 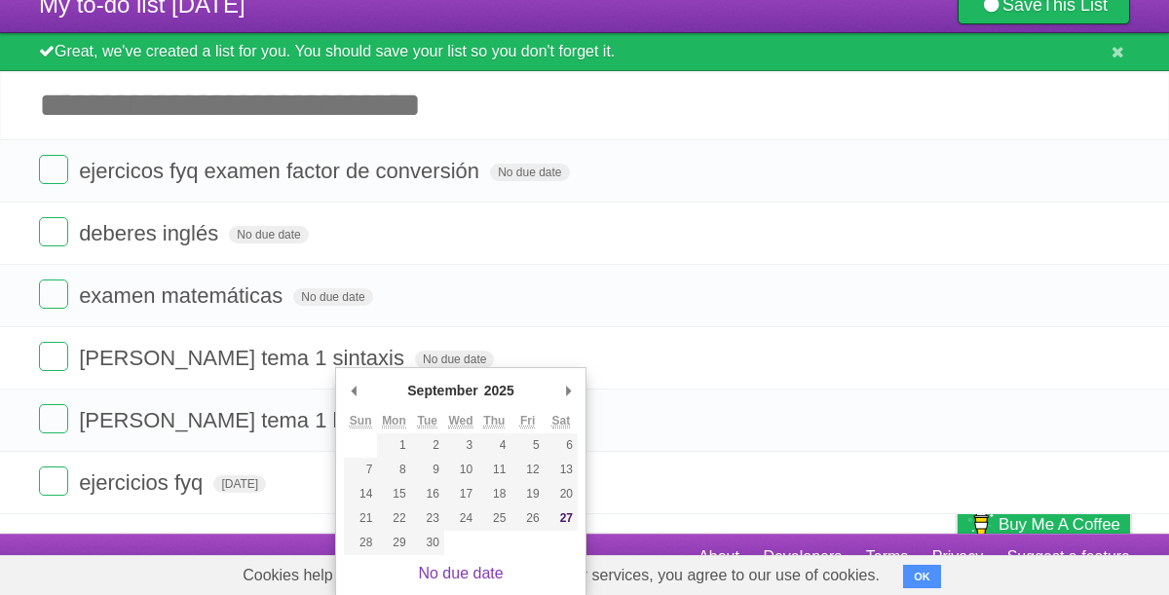 I want to click on button: 1, so click(x=393, y=445).